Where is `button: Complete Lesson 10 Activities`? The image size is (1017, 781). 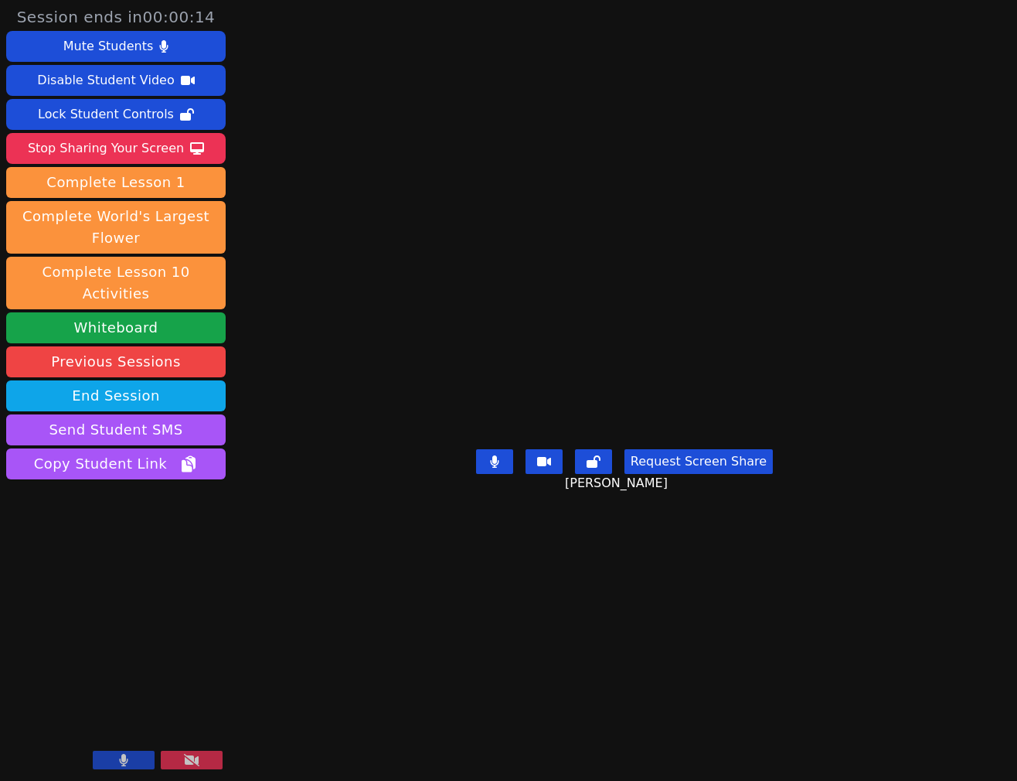
button: Complete Lesson 10 Activities is located at coordinates (116, 283).